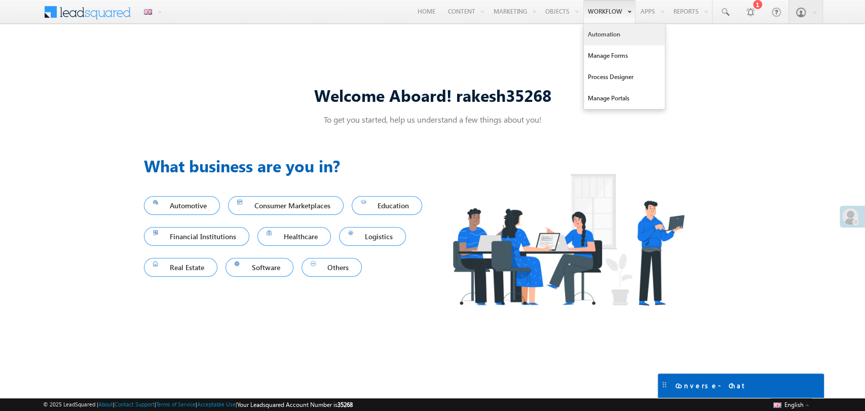 This screenshot has width=865, height=411. Describe the element at coordinates (216, 404) in the screenshot. I see `a: Acceptable Use` at that location.